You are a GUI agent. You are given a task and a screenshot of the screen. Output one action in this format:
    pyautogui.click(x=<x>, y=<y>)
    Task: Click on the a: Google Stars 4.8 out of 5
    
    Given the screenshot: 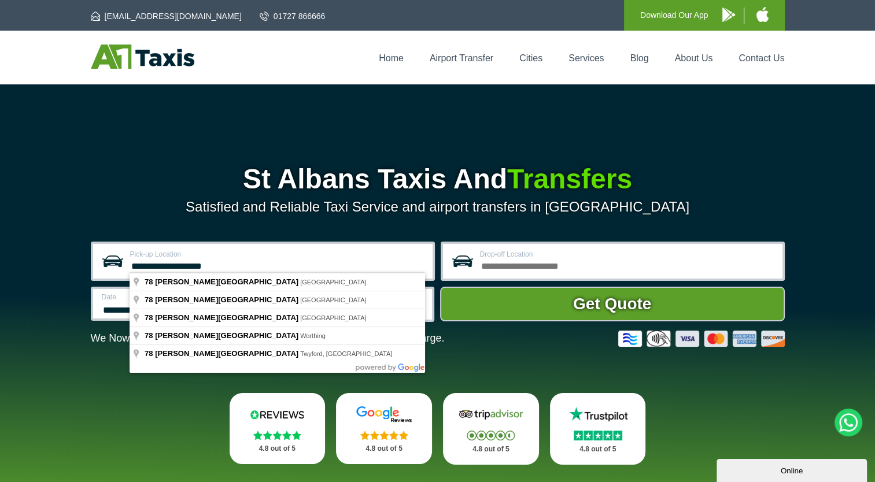 What is the action you would take?
    pyautogui.click(x=384, y=429)
    